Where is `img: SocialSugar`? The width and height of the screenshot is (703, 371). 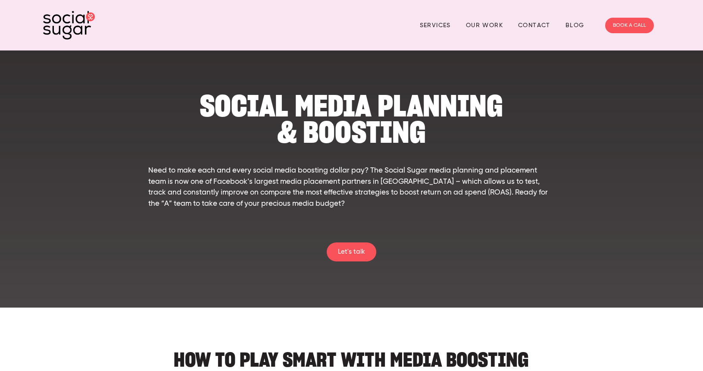
img: SocialSugar is located at coordinates (69, 25).